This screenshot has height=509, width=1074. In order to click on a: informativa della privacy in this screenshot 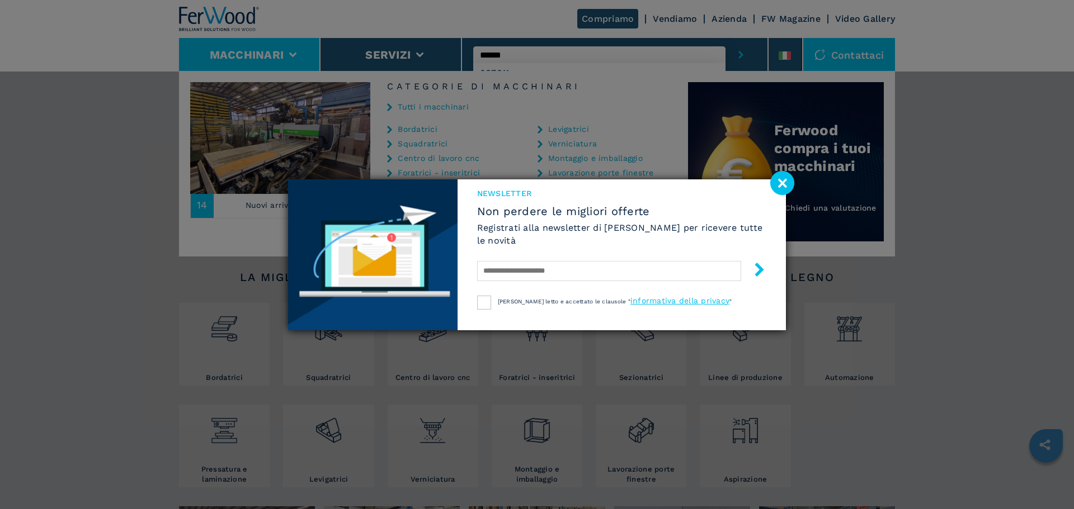, I will do `click(679, 301)`.